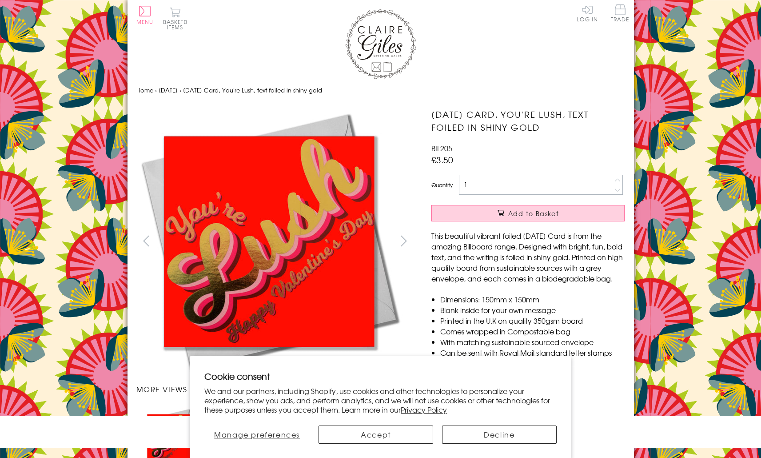  What do you see at coordinates (376, 434) in the screenshot?
I see `button: Accept` at bounding box center [376, 434].